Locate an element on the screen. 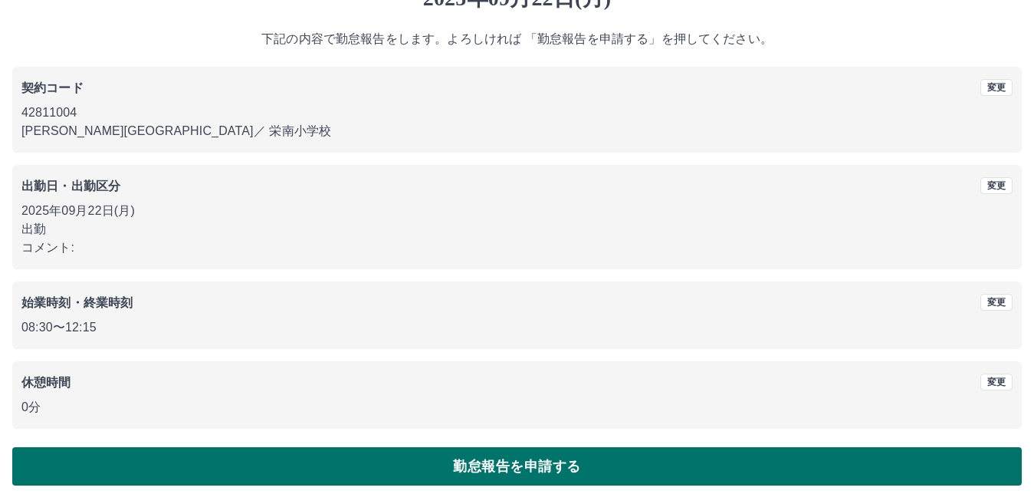 This screenshot has width=1034, height=504. p: 42811004 is located at coordinates (517, 113).